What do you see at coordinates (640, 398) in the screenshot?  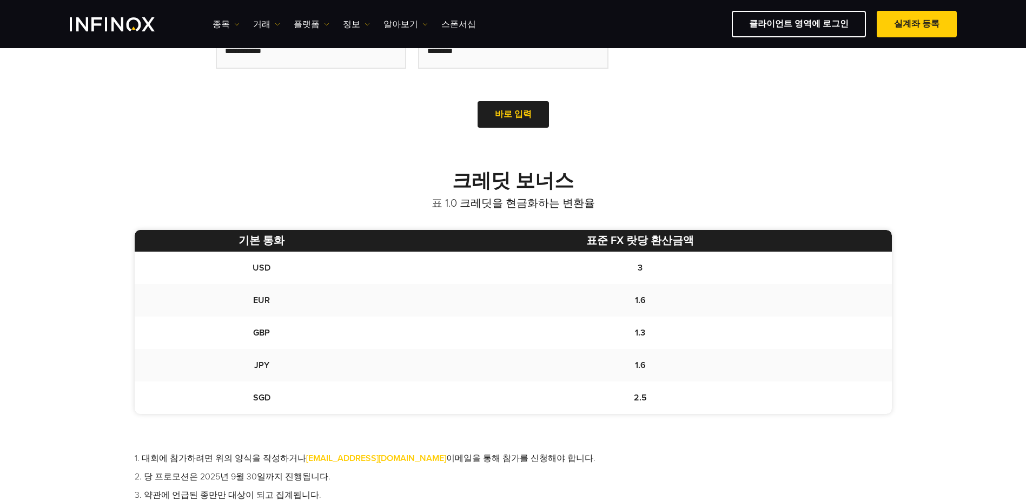 I see `td: 2.5` at bounding box center [640, 398].